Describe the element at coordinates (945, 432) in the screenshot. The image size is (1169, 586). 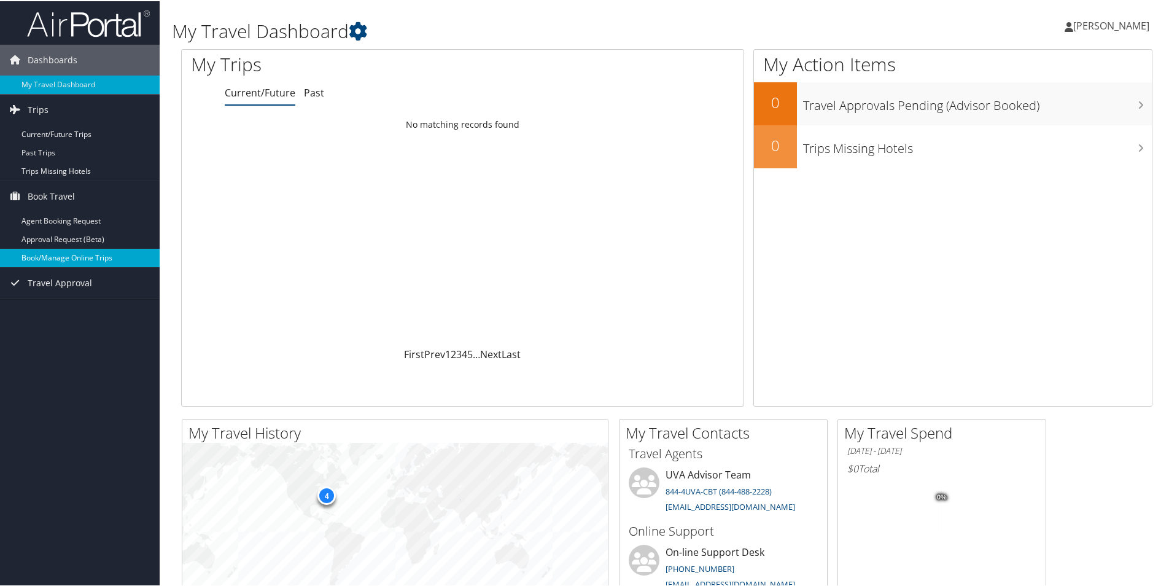
I see `h2: My Travel Spend` at that location.